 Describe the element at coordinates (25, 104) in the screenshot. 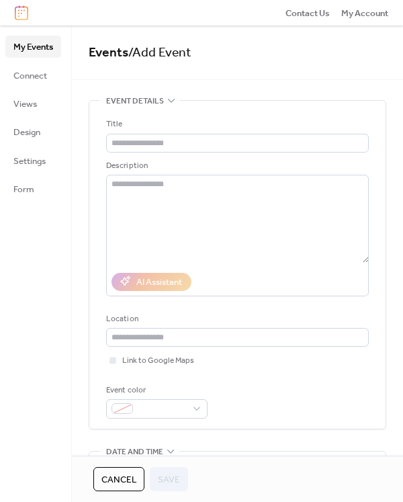

I see `span: Views` at that location.